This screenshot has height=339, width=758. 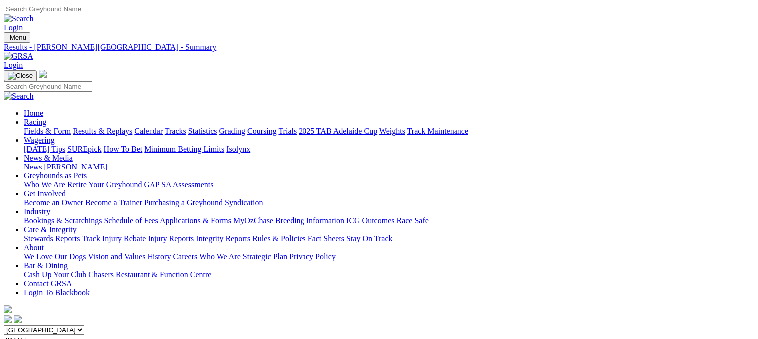 What do you see at coordinates (370, 220) in the screenshot?
I see `a: ICG Outcomes` at bounding box center [370, 220].